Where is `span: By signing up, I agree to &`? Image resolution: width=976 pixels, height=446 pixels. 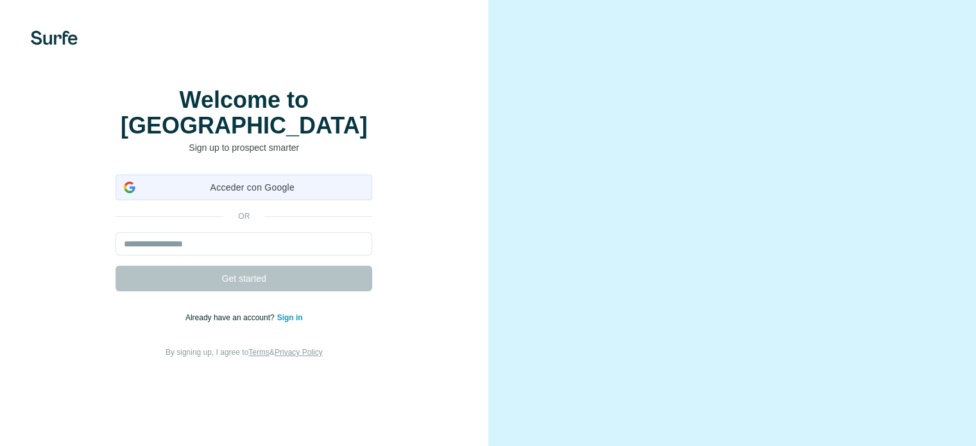 span: By signing up, I agree to & is located at coordinates (244, 352).